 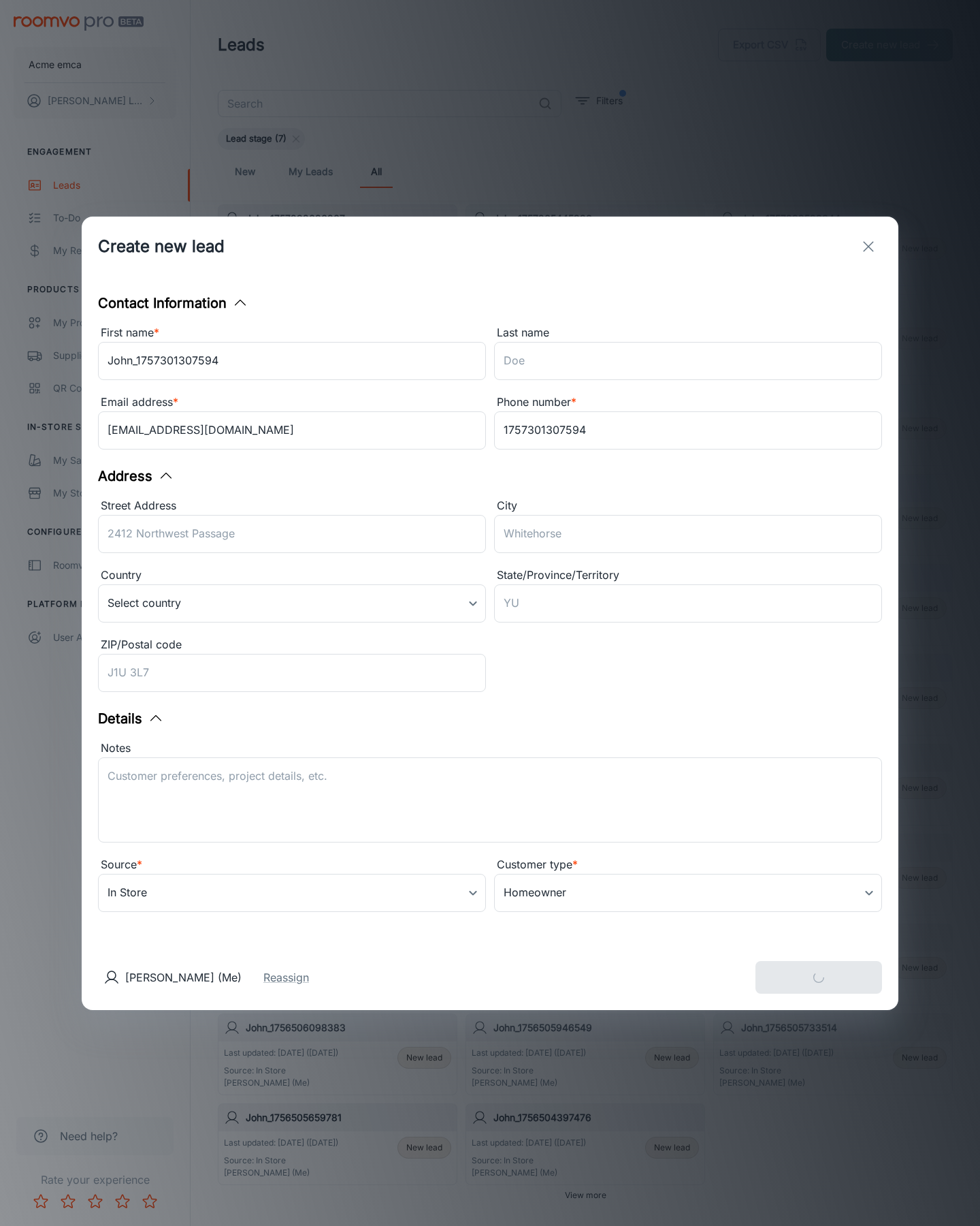 What do you see at coordinates (688, 506) in the screenshot?
I see `div: City` at bounding box center [688, 506].